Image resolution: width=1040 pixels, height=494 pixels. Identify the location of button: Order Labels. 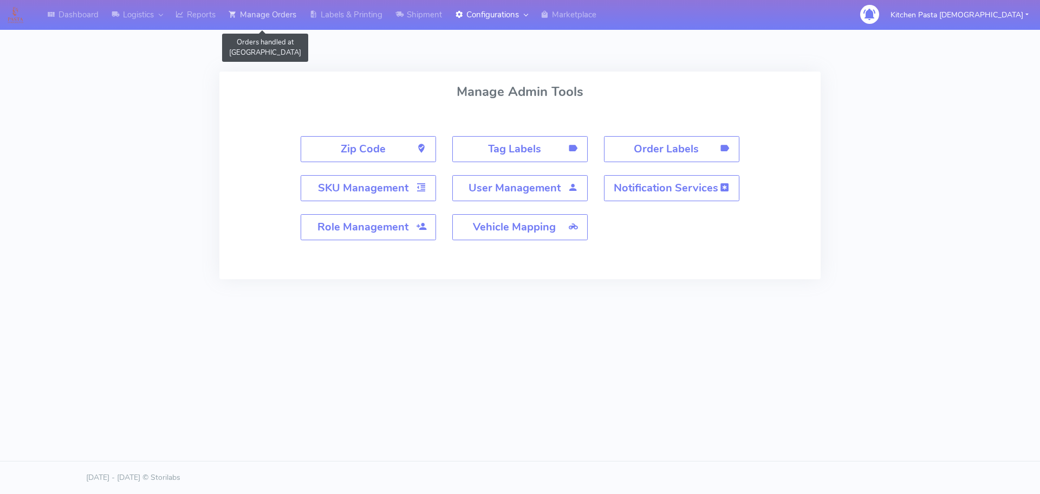
(672, 149).